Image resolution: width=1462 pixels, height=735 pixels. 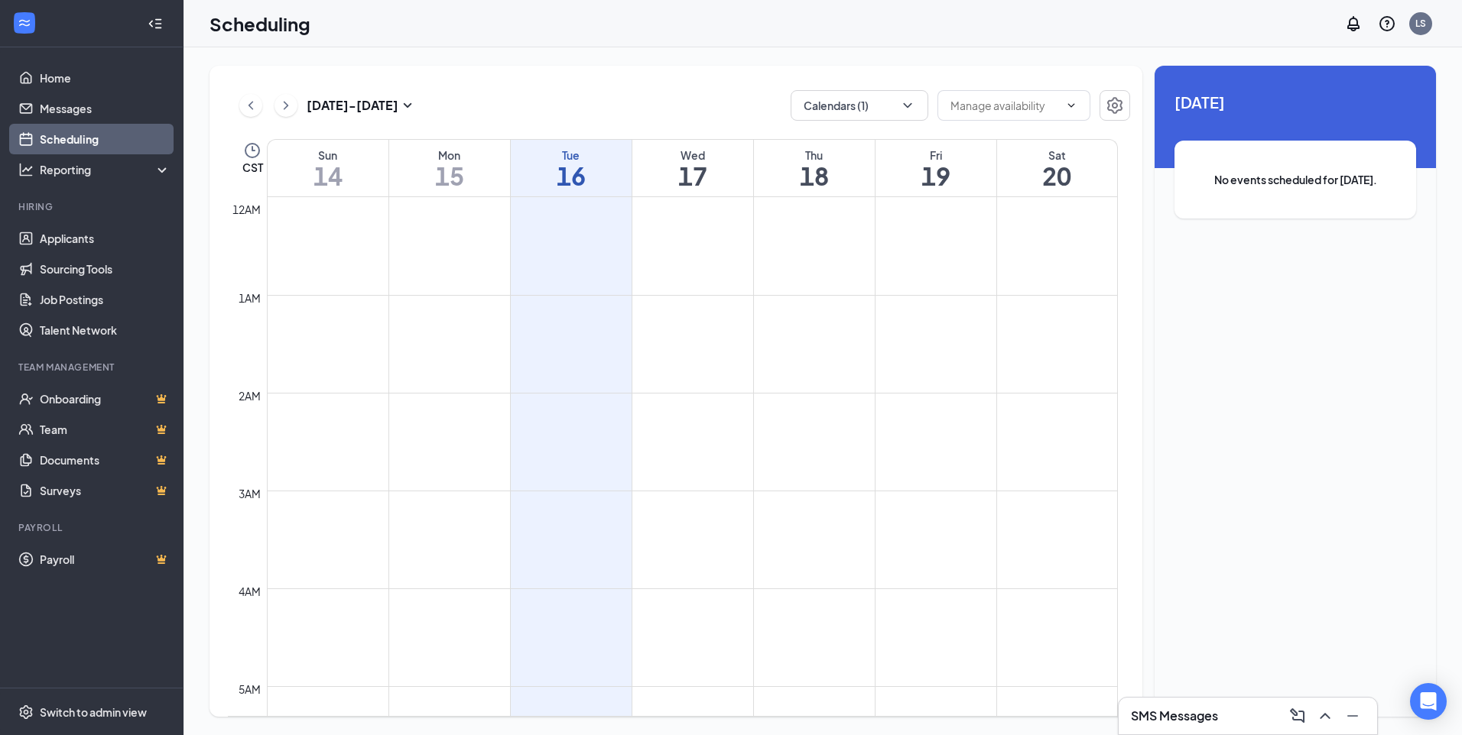 I want to click on a: Settings, so click(x=1115, y=106).